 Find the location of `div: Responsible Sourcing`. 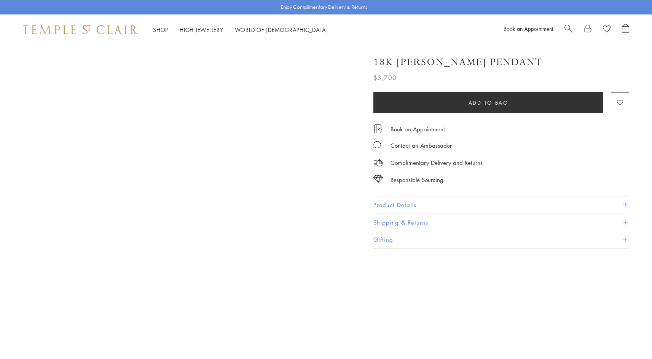

div: Responsible Sourcing is located at coordinates (417, 180).